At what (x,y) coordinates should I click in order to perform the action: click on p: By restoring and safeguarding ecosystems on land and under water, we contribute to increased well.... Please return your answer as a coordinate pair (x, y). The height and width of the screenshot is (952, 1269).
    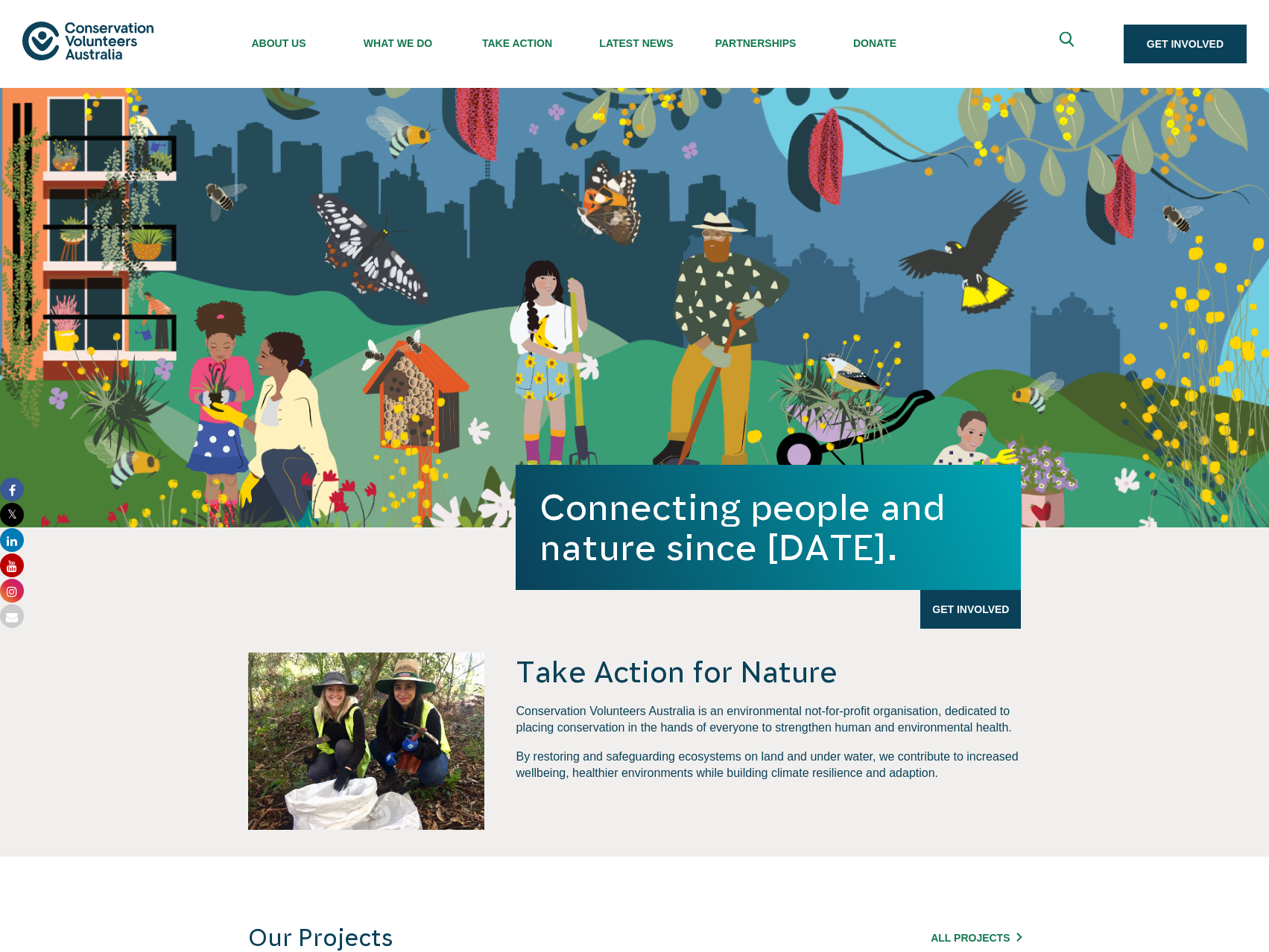
    Looking at the image, I should click on (768, 765).